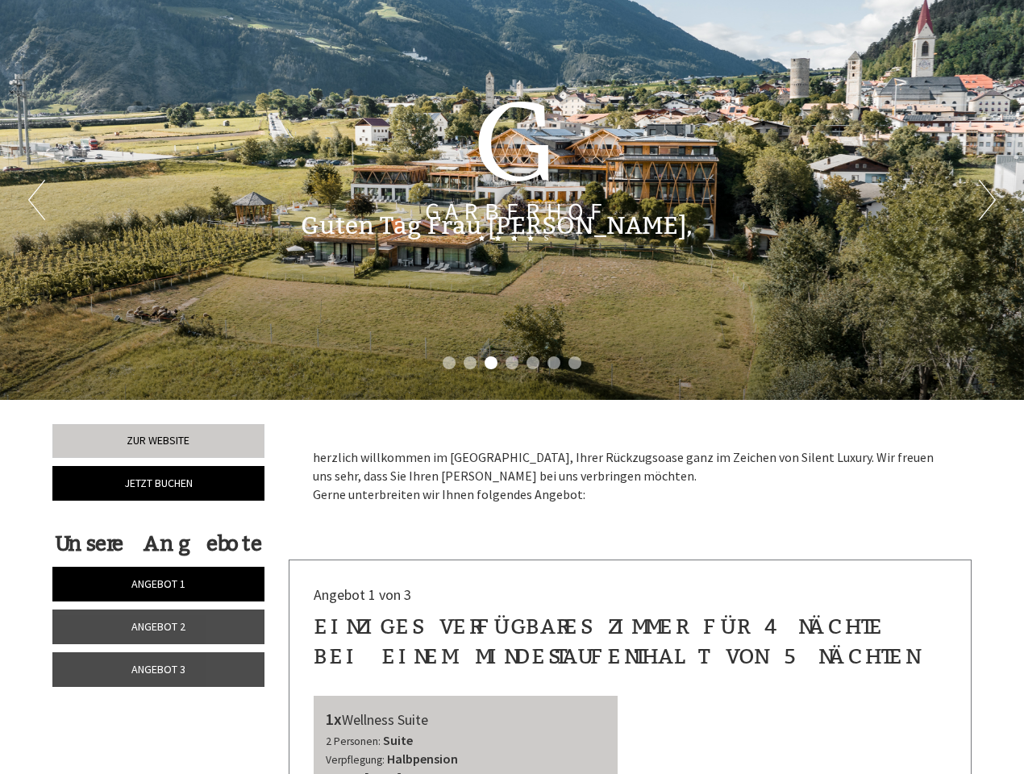 The image size is (1024, 774). What do you see at coordinates (158, 669) in the screenshot?
I see `span: Angebot 3` at bounding box center [158, 669].